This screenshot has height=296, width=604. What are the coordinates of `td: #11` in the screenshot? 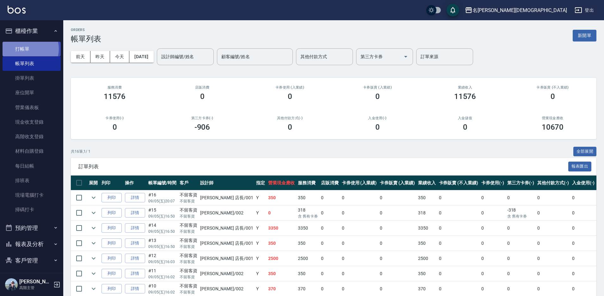 It's located at (162, 274).